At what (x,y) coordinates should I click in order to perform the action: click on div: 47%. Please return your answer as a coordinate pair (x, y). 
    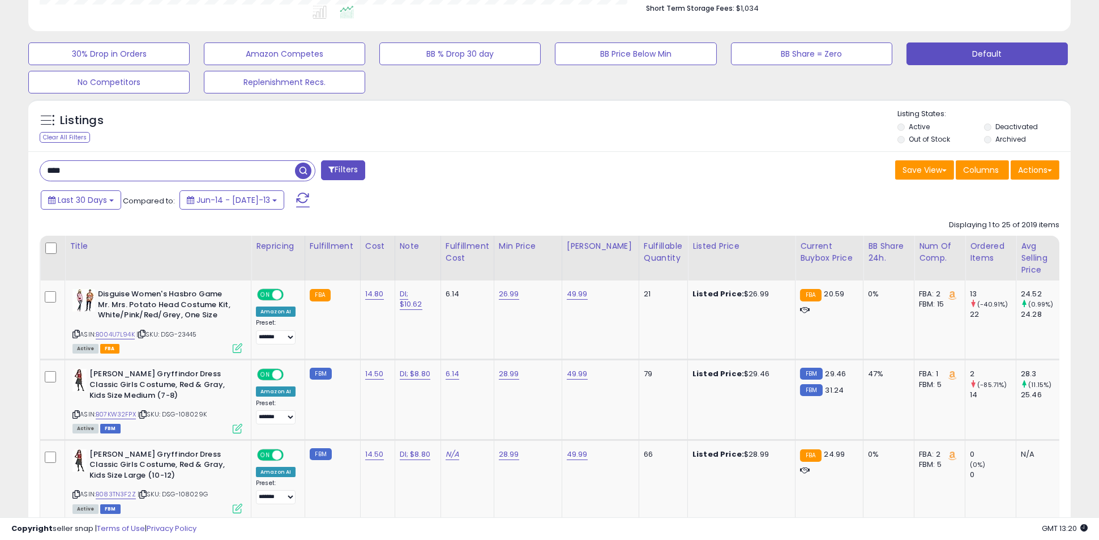
    Looking at the image, I should click on (887, 374).